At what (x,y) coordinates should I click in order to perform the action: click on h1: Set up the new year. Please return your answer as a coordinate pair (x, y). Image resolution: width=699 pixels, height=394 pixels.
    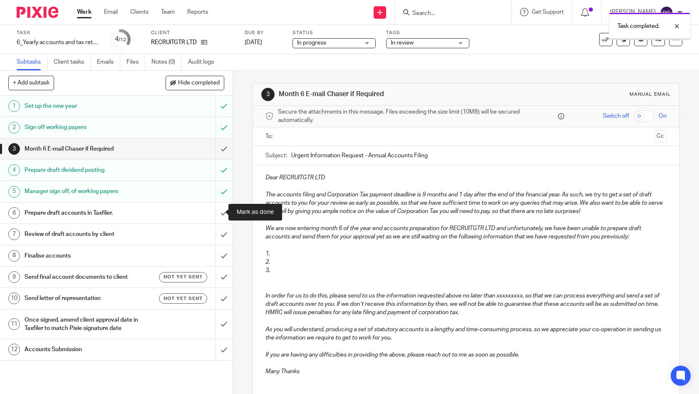
    Looking at the image, I should click on (85, 106).